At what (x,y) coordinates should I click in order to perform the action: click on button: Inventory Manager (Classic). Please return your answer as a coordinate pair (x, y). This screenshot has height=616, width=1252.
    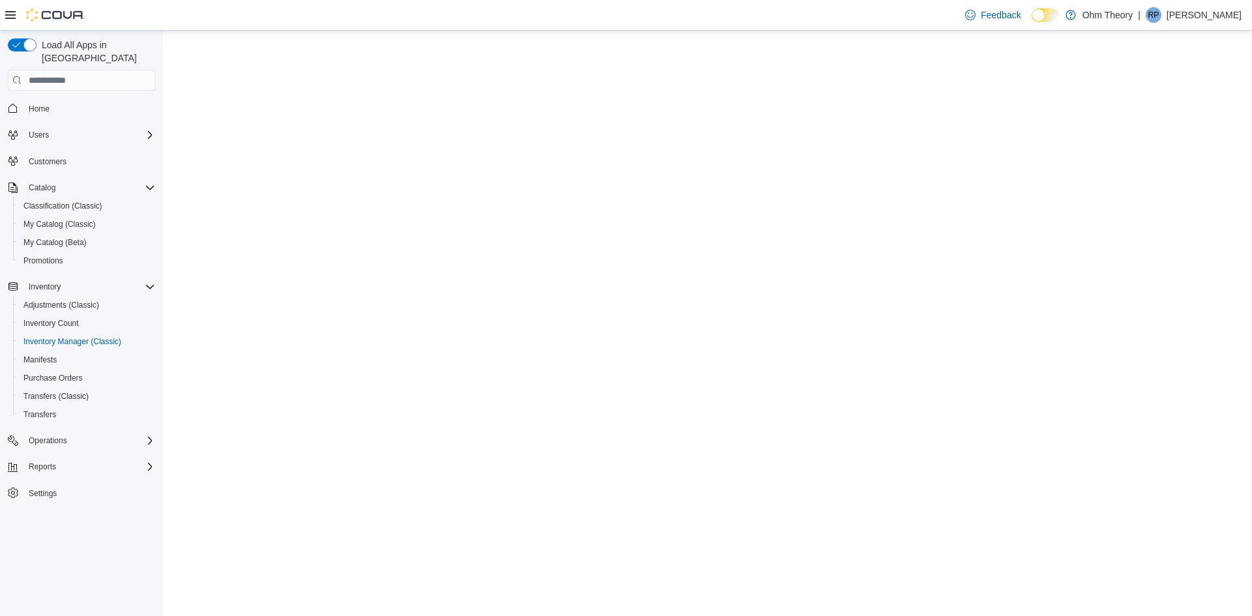
    Looking at the image, I should click on (87, 342).